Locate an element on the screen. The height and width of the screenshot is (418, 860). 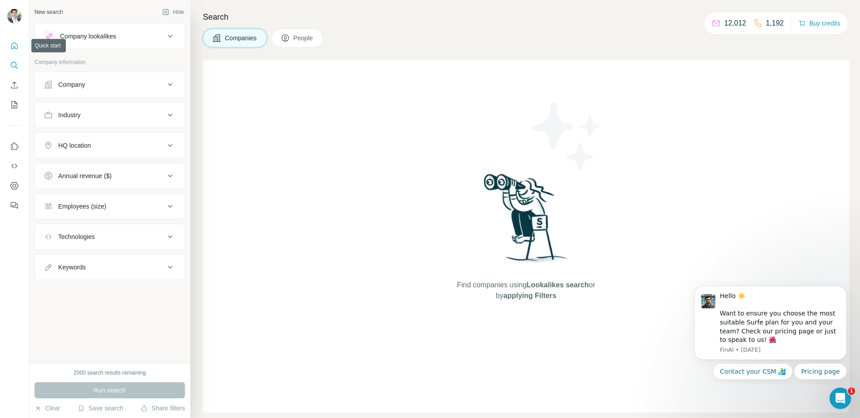
img: Surfe Illustration - Stars is located at coordinates (566, 136).